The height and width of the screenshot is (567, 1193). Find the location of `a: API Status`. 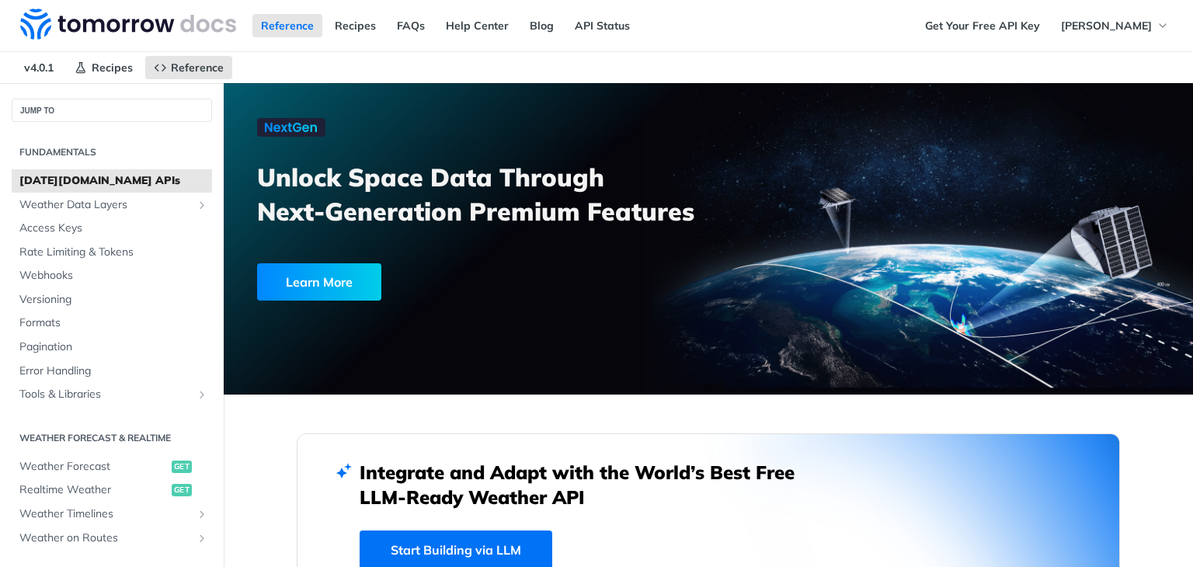

a: API Status is located at coordinates (602, 26).